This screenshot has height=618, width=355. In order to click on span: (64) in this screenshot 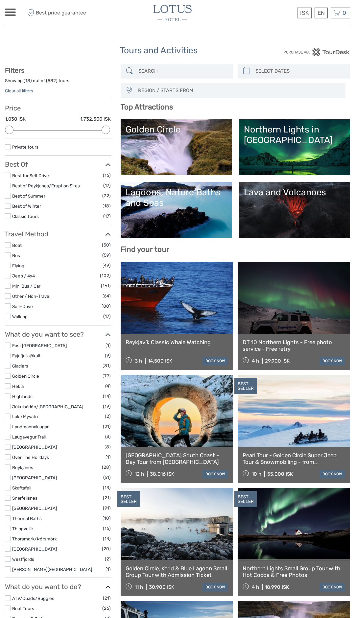, I will do `click(106, 296)`.